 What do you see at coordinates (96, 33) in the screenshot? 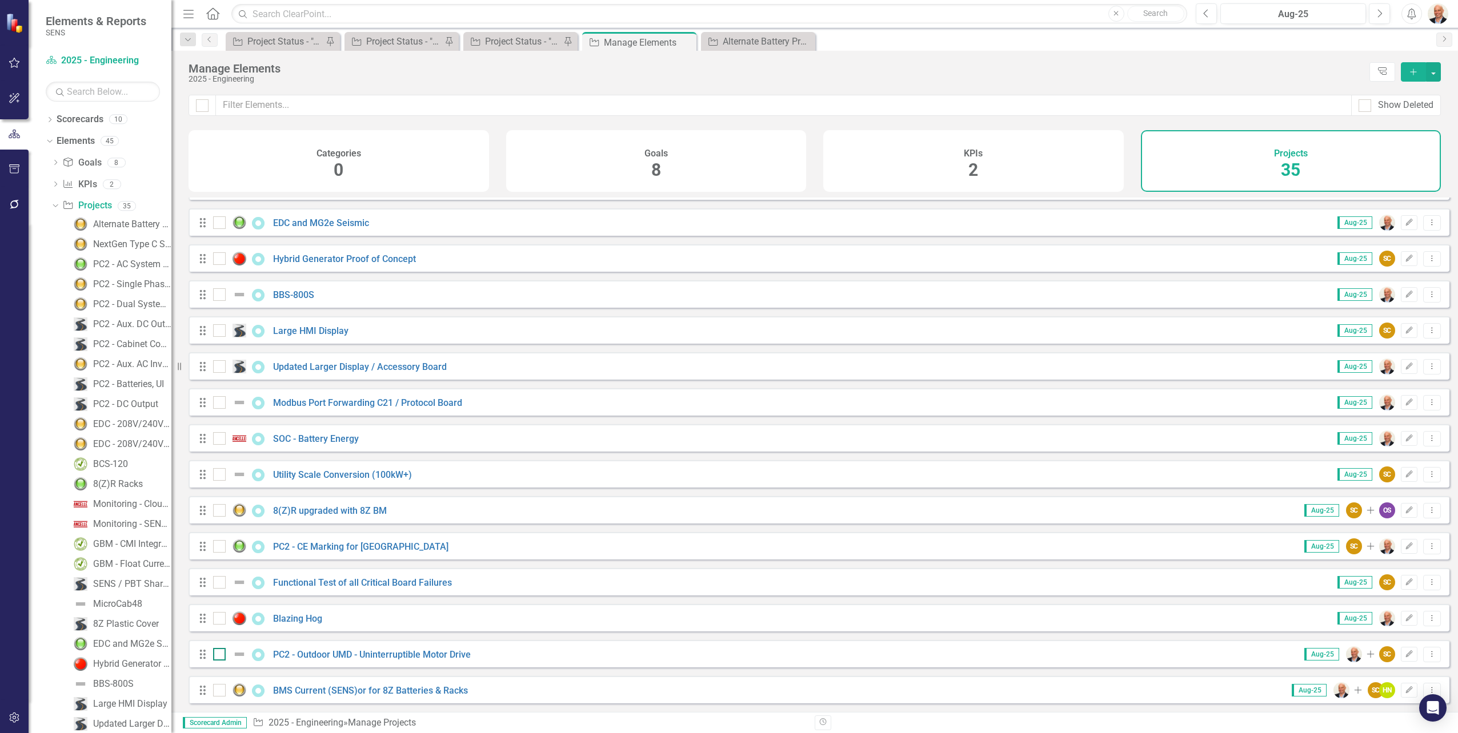
I see `small: SENS` at bounding box center [96, 33].